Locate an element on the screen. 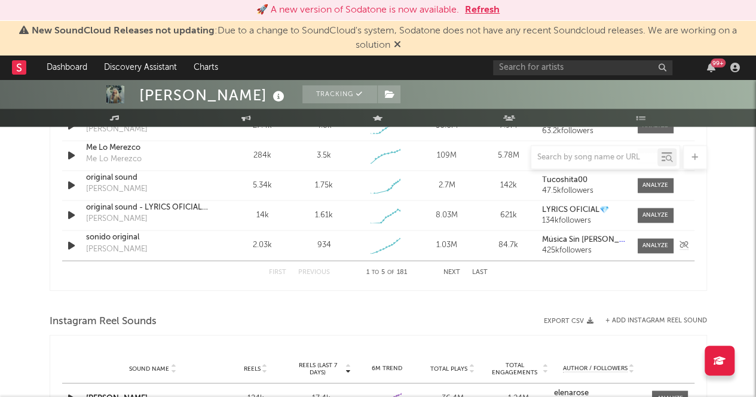 Image resolution: width=756 pixels, height=397 pixels. span: to is located at coordinates (375, 272).